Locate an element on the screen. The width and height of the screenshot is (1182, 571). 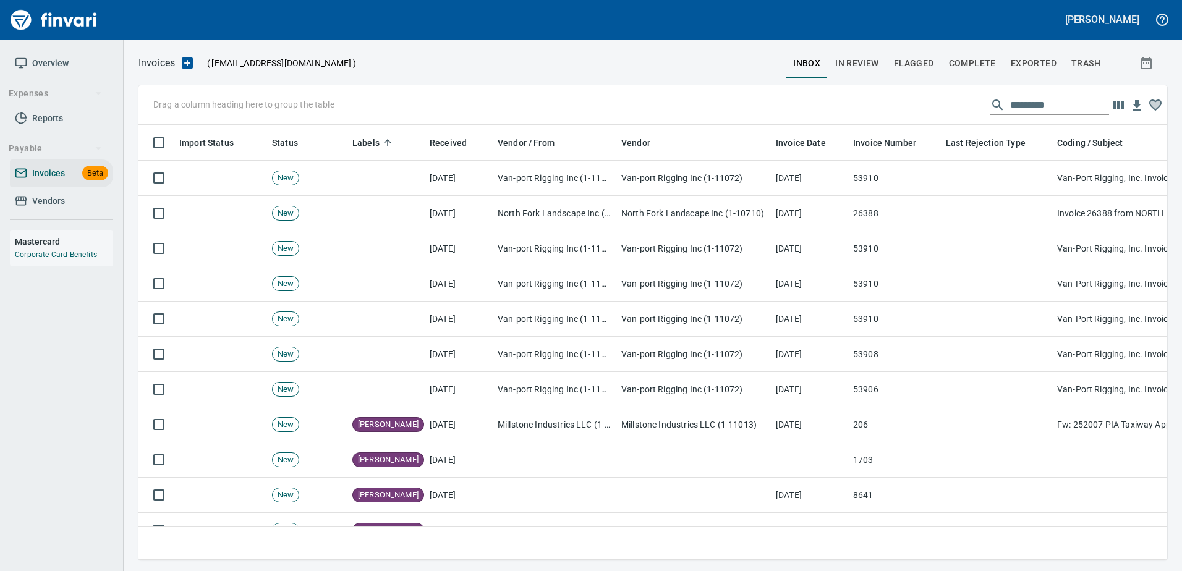
span: Vendors is located at coordinates (48, 201).